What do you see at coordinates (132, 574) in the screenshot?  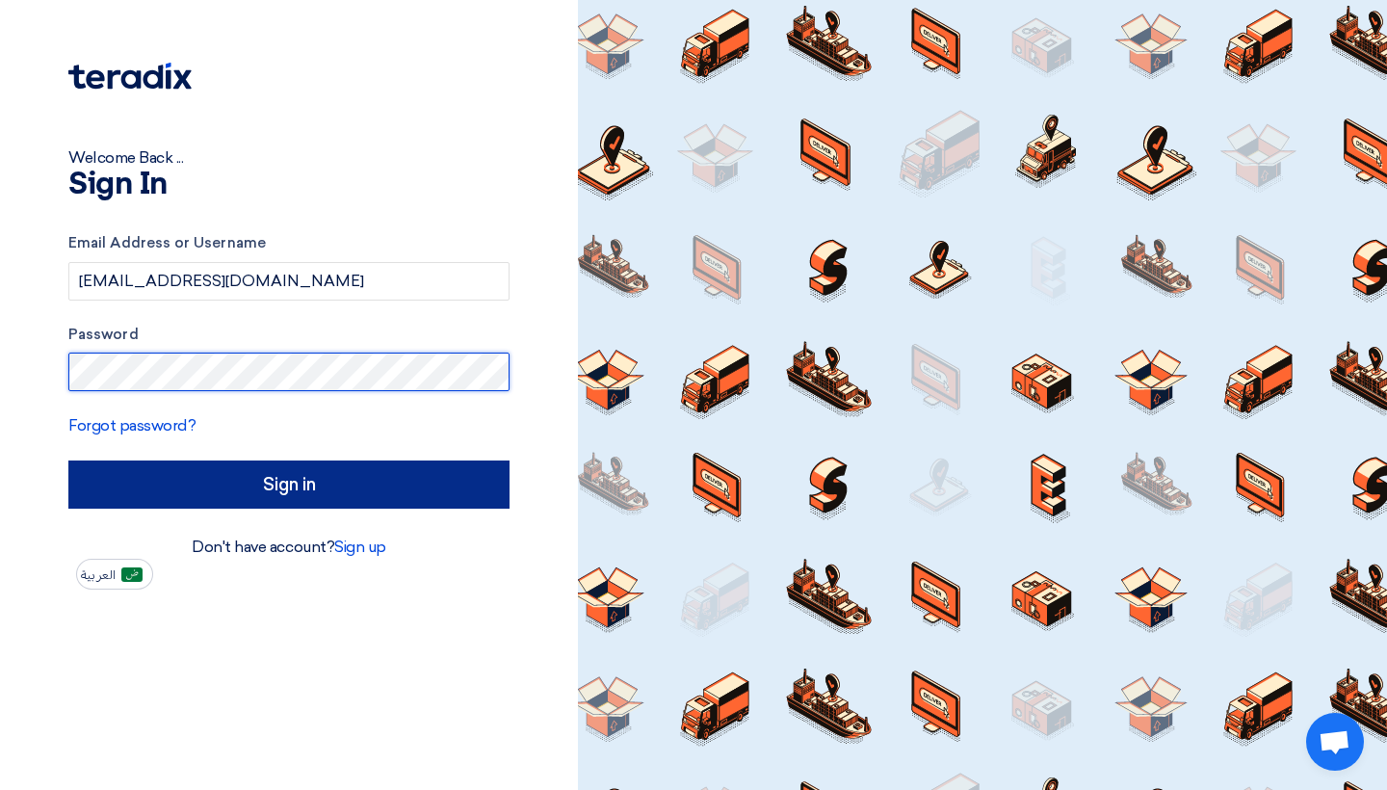 I see `img: ar-AR.png` at bounding box center [132, 574].